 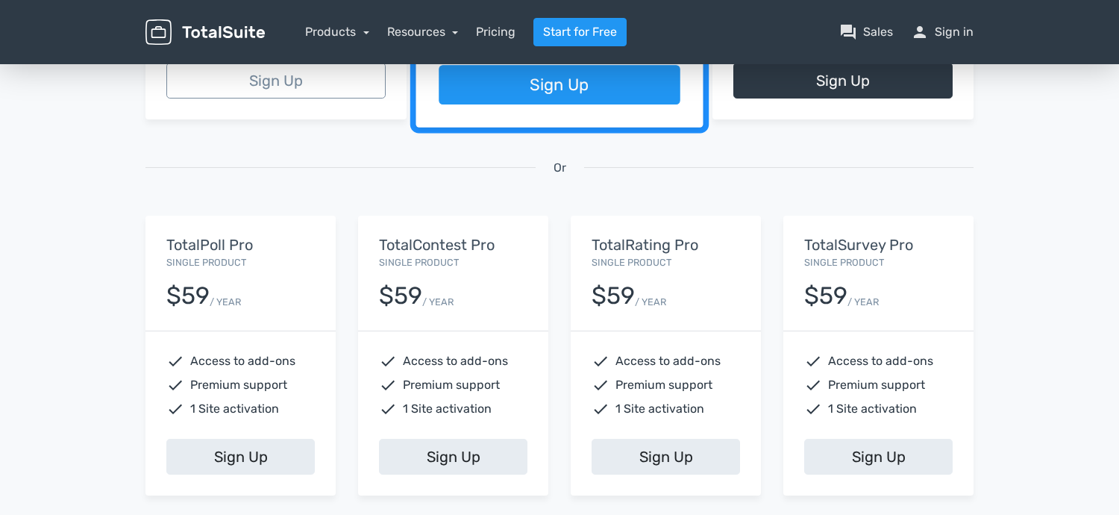 I want to click on a: Start for Free, so click(x=580, y=32).